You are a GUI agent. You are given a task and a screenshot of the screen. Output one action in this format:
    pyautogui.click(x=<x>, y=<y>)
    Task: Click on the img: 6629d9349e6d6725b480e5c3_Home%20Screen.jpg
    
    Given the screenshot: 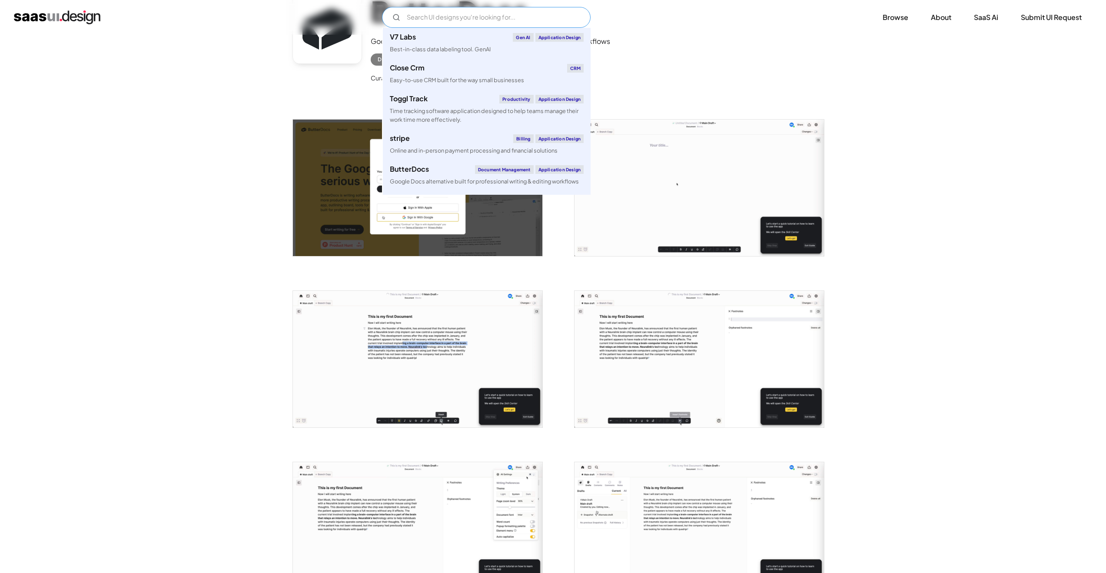 What is the action you would take?
    pyautogui.click(x=699, y=188)
    